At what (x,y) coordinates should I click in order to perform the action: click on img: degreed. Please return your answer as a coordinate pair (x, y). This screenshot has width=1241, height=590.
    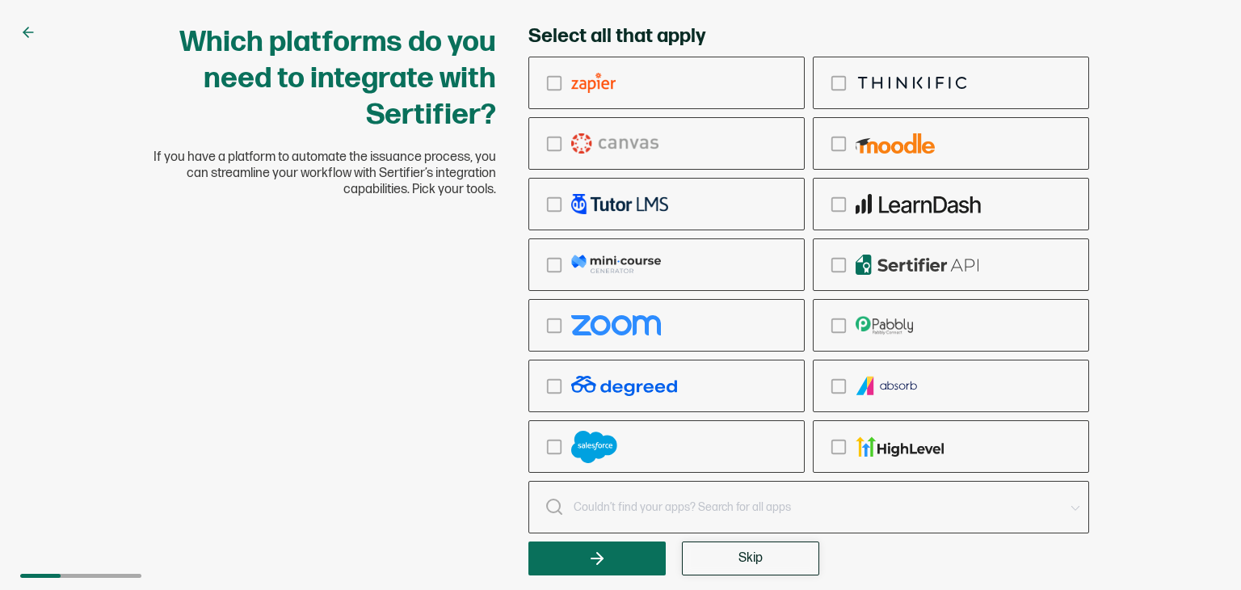
    Looking at the image, I should click on (624, 385).